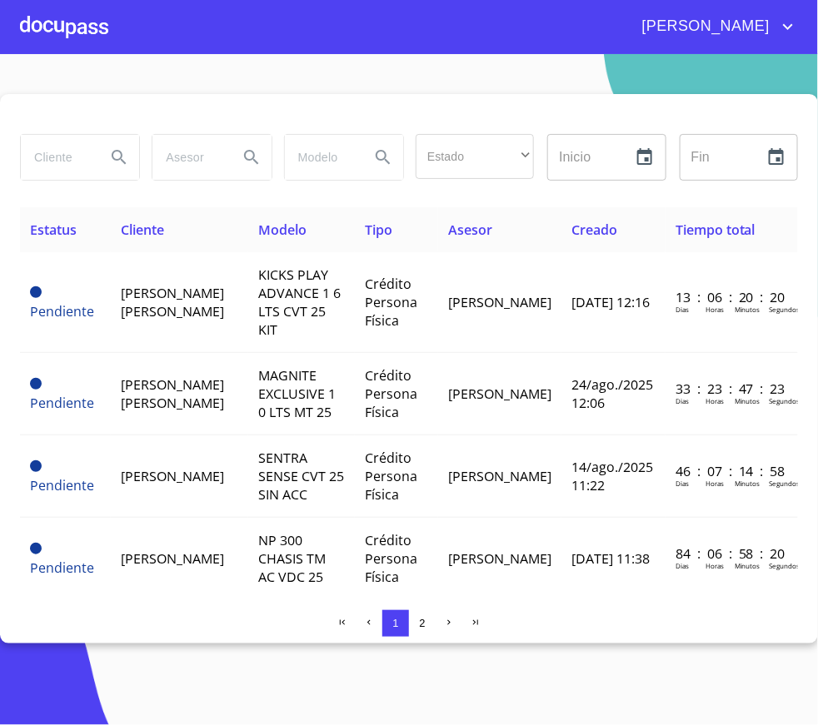  Describe the element at coordinates (714, 27) in the screenshot. I see `button: account of current user` at that location.